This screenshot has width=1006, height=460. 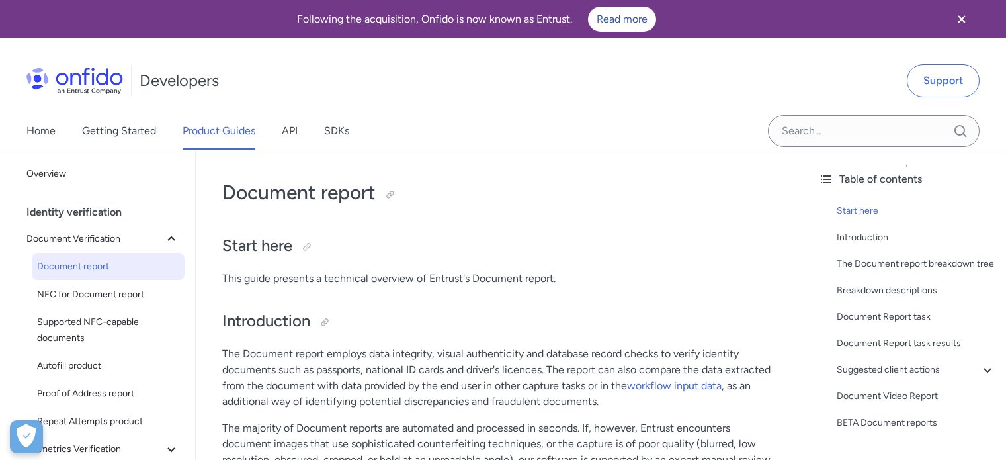 What do you see at coordinates (108, 330) in the screenshot?
I see `span: Supported NFC-capable documents` at bounding box center [108, 330].